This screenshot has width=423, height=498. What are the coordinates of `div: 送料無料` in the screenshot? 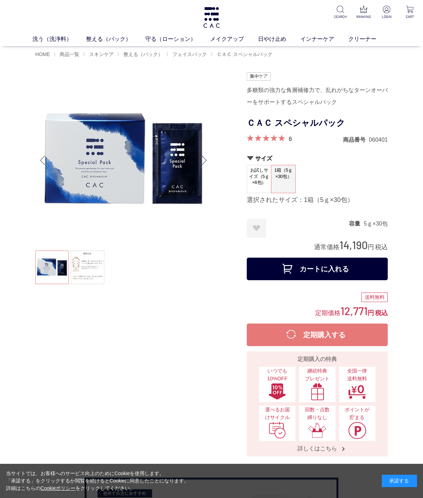 It's located at (374, 297).